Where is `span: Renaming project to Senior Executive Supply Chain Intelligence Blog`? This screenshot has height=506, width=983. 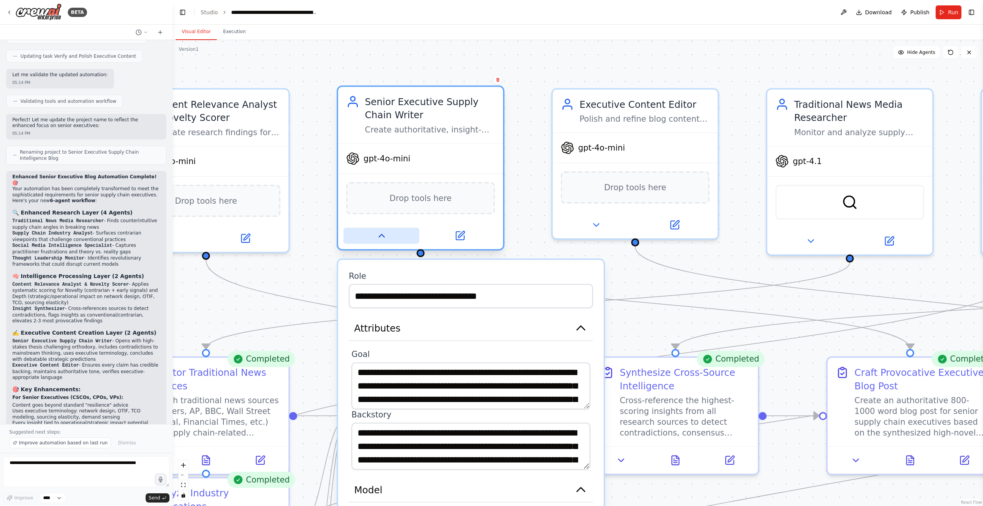 span: Renaming project to Senior Executive Supply Chain Intelligence Blog is located at coordinates (90, 155).